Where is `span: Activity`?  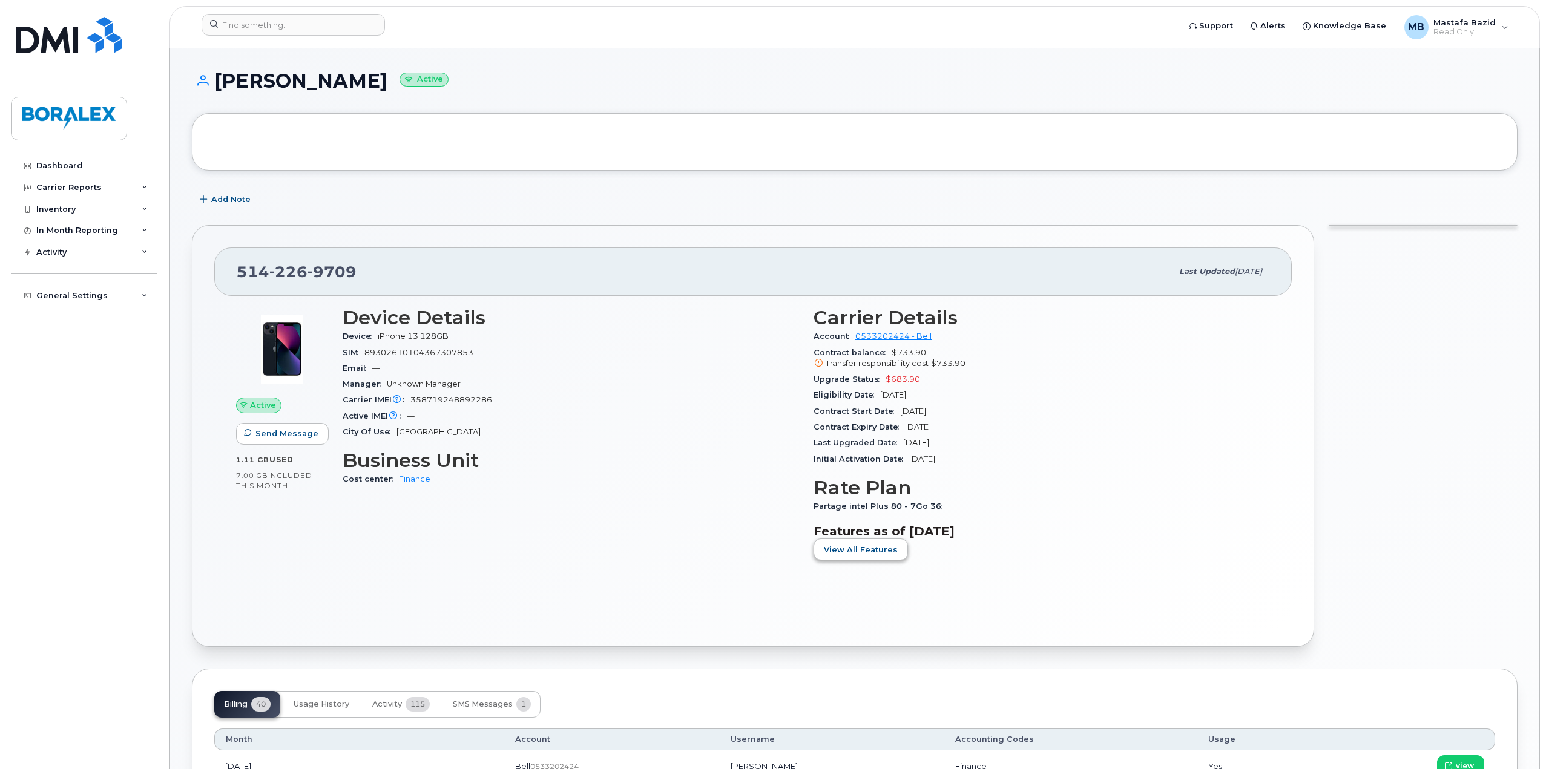
span: Activity is located at coordinates (387, 704).